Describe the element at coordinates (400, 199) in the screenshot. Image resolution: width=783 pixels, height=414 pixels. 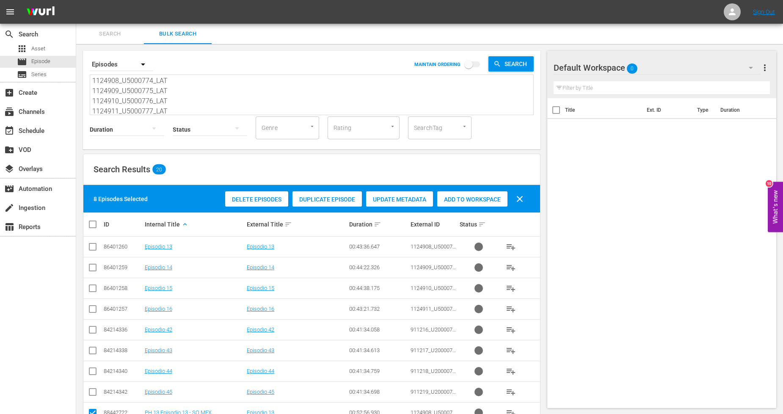
I see `span: Update Metadata` at that location.